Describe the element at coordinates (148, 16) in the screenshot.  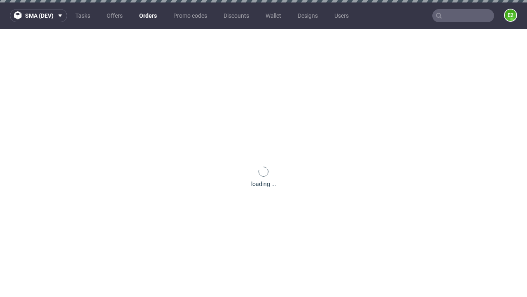
I see `a: Orders` at that location.